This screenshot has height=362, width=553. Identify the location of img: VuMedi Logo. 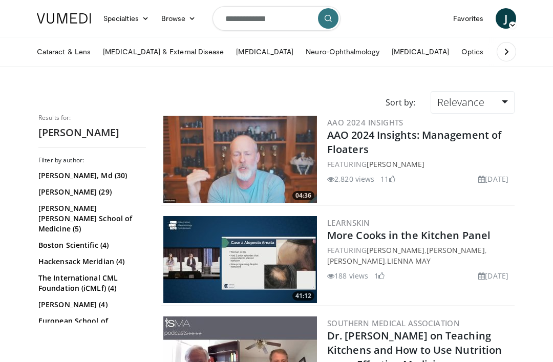
(64, 18).